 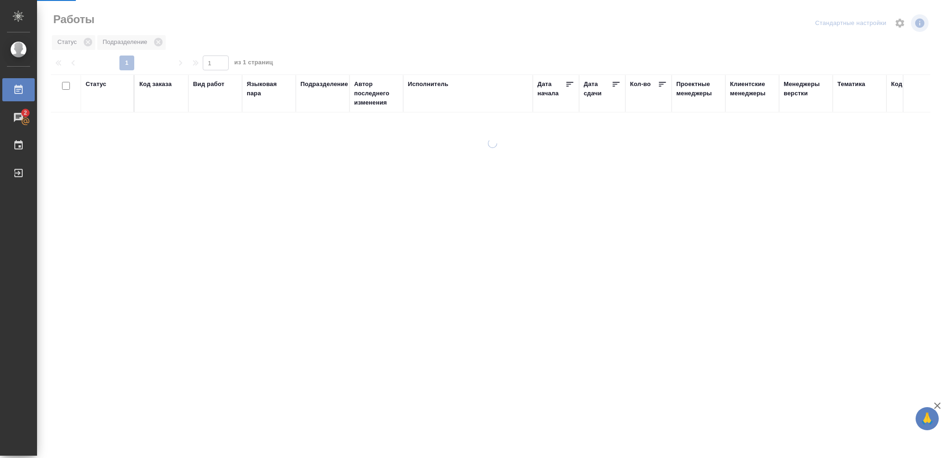 What do you see at coordinates (551, 89) in the screenshot?
I see `div: Дата начала` at bounding box center [551, 89].